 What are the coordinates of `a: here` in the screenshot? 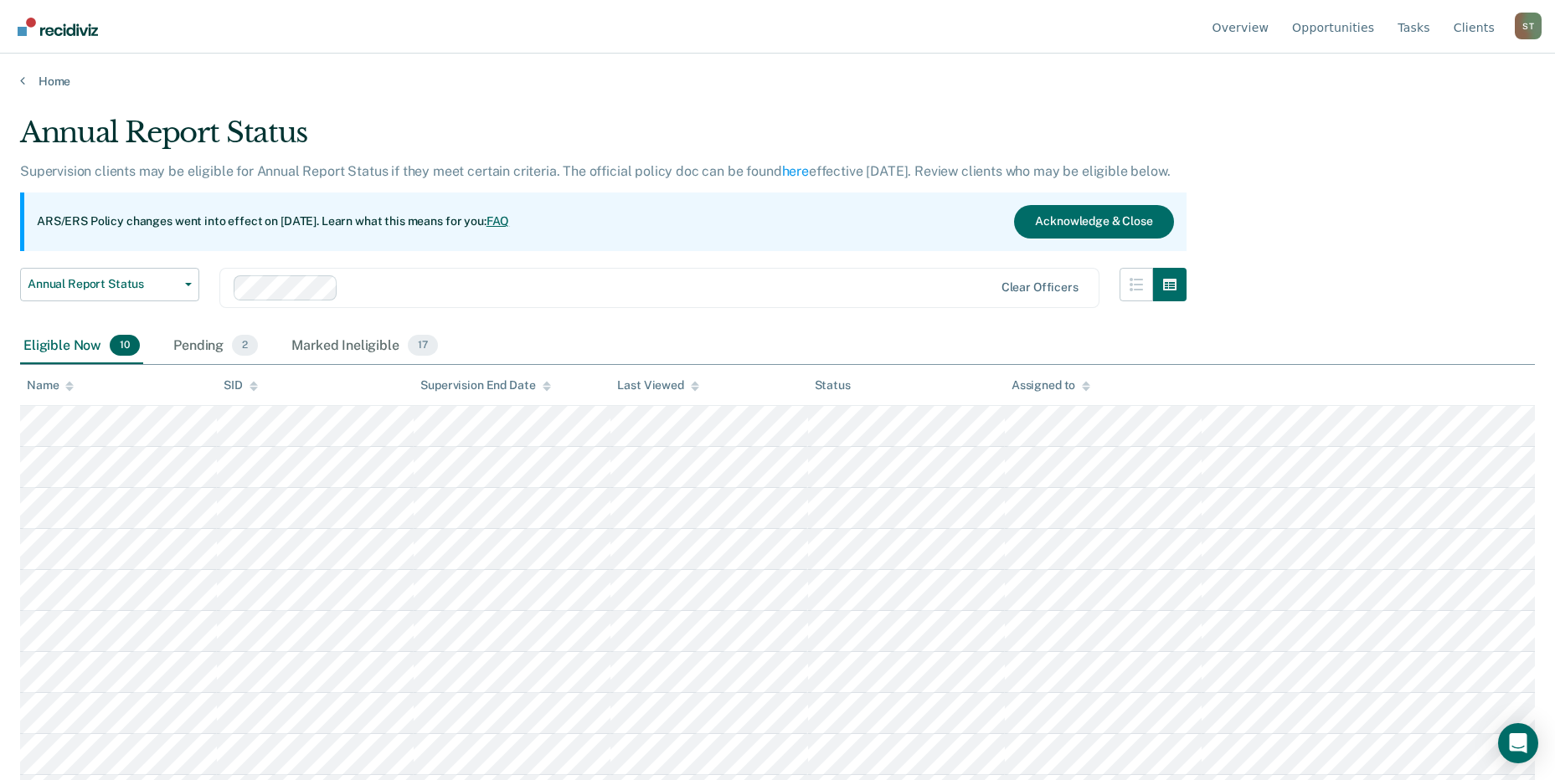 It's located at (795, 171).